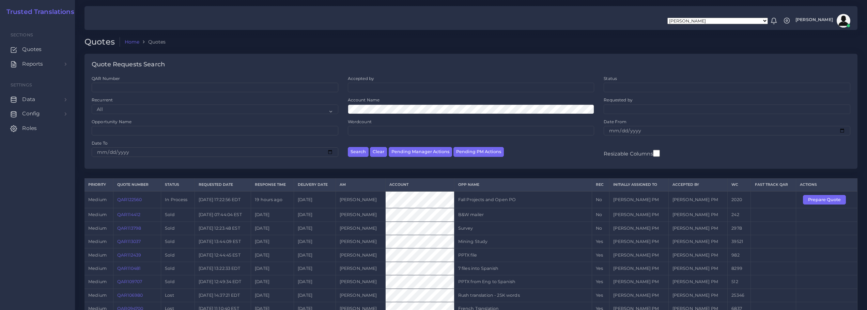 The height and width of the screenshot is (310, 867). I want to click on th: WC, so click(739, 185).